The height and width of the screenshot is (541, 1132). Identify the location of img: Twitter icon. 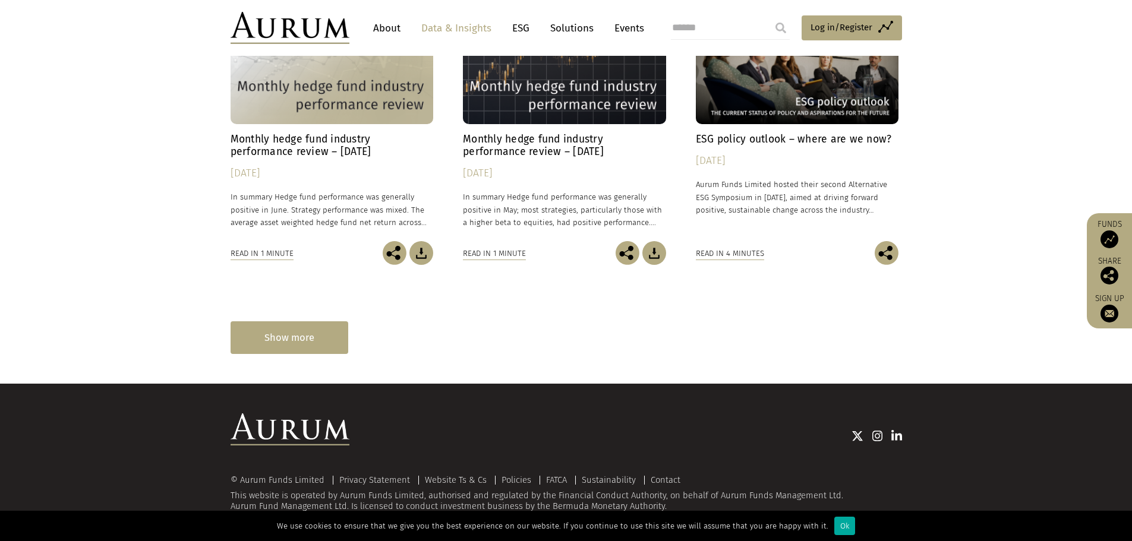
(858, 436).